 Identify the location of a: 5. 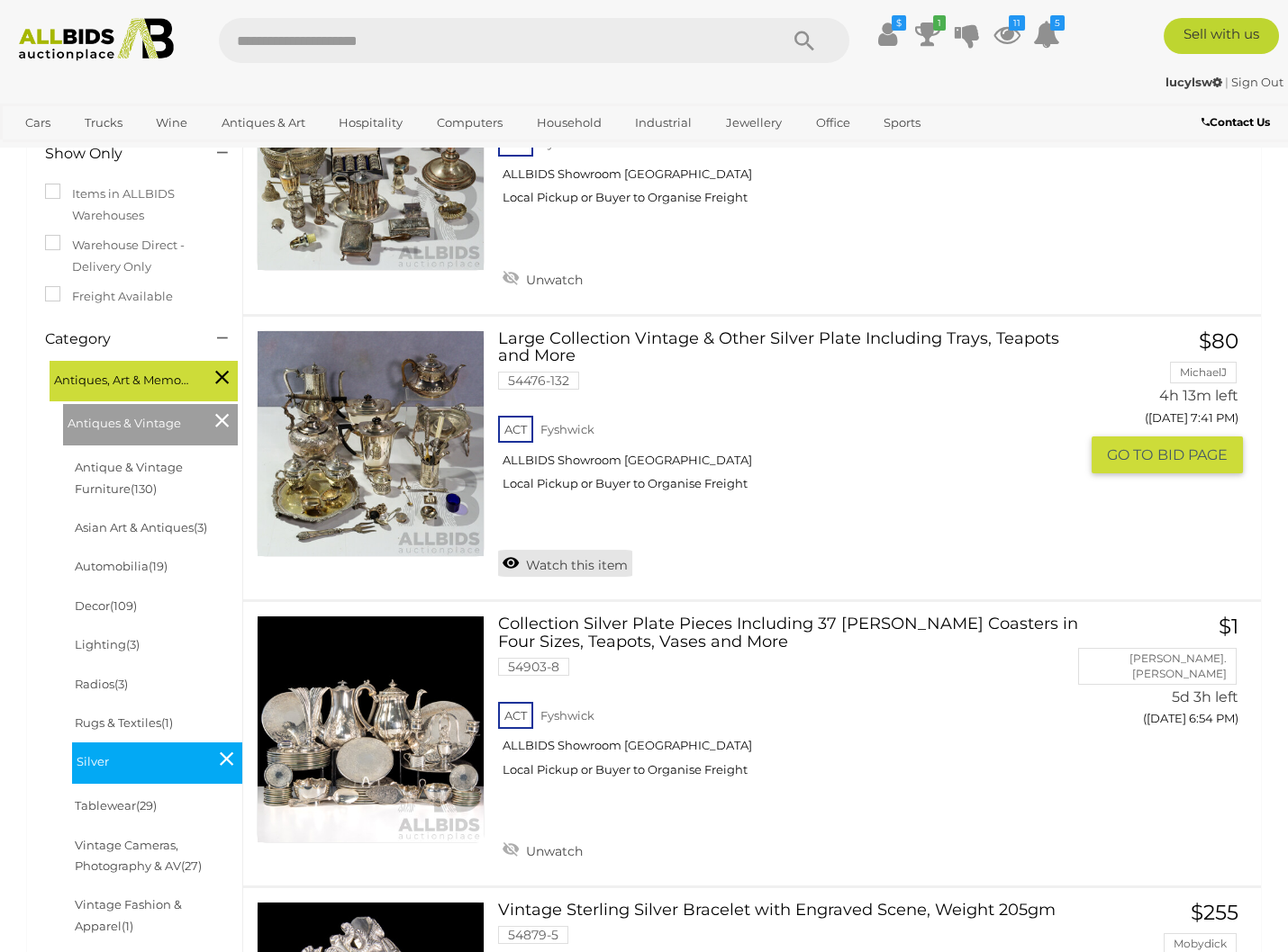
(1046, 34).